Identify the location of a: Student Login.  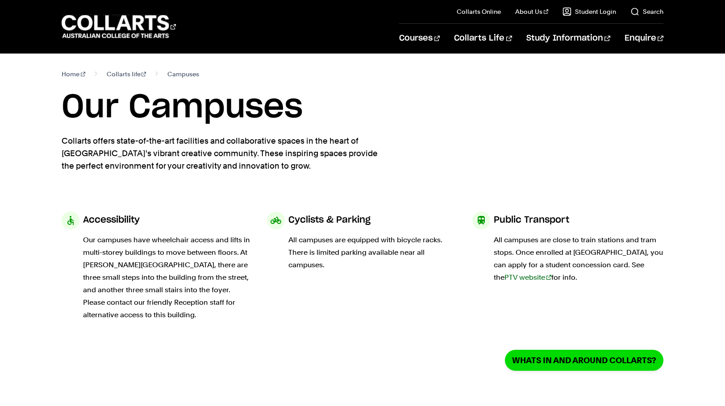
(589, 12).